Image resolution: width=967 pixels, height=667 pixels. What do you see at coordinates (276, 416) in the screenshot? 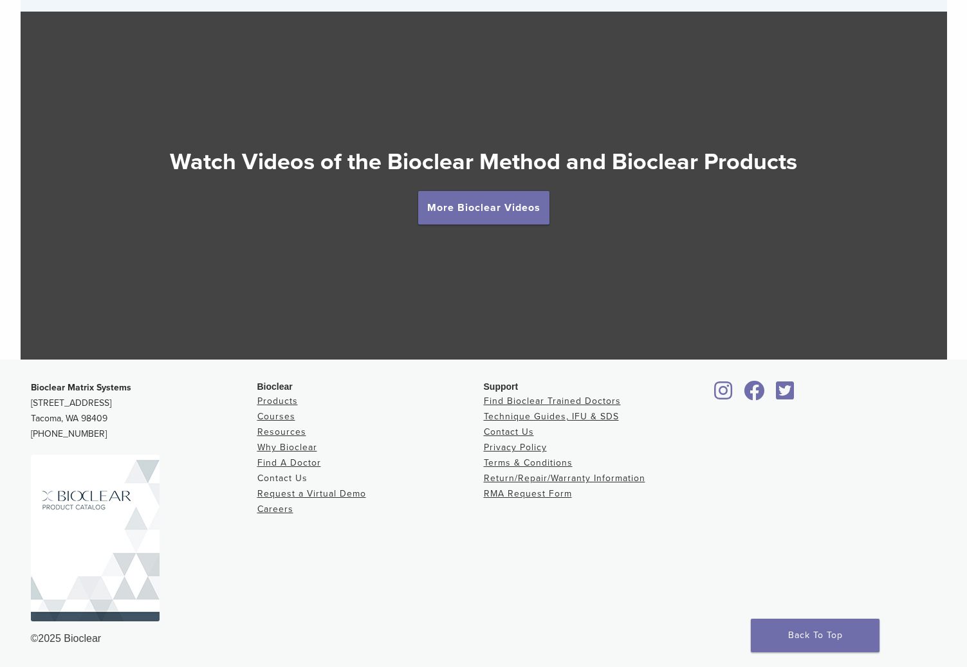
I see `a: Courses` at bounding box center [276, 416].